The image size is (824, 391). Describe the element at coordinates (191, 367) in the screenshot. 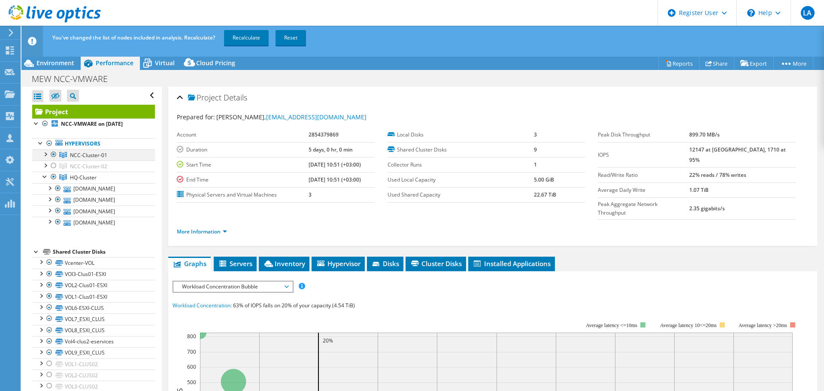

I see `text: 600` at that location.